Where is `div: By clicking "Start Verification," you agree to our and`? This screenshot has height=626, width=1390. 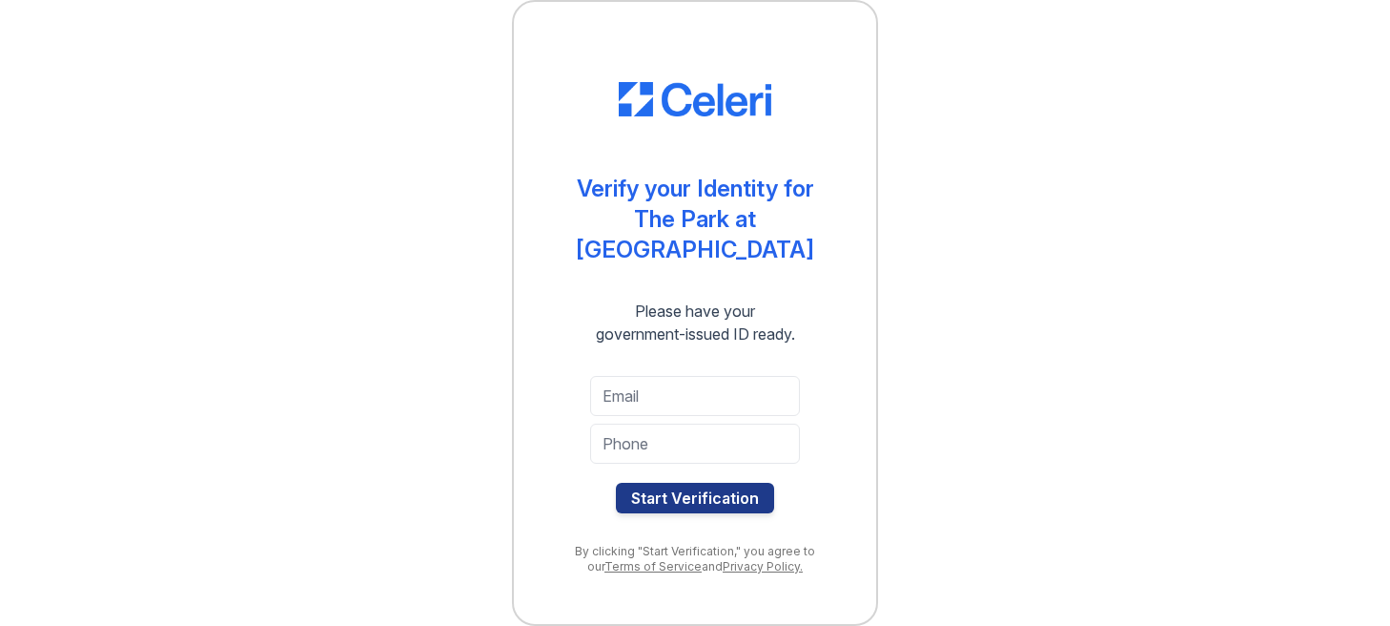
div: By clicking "Start Verification," you agree to our and is located at coordinates (695, 559).